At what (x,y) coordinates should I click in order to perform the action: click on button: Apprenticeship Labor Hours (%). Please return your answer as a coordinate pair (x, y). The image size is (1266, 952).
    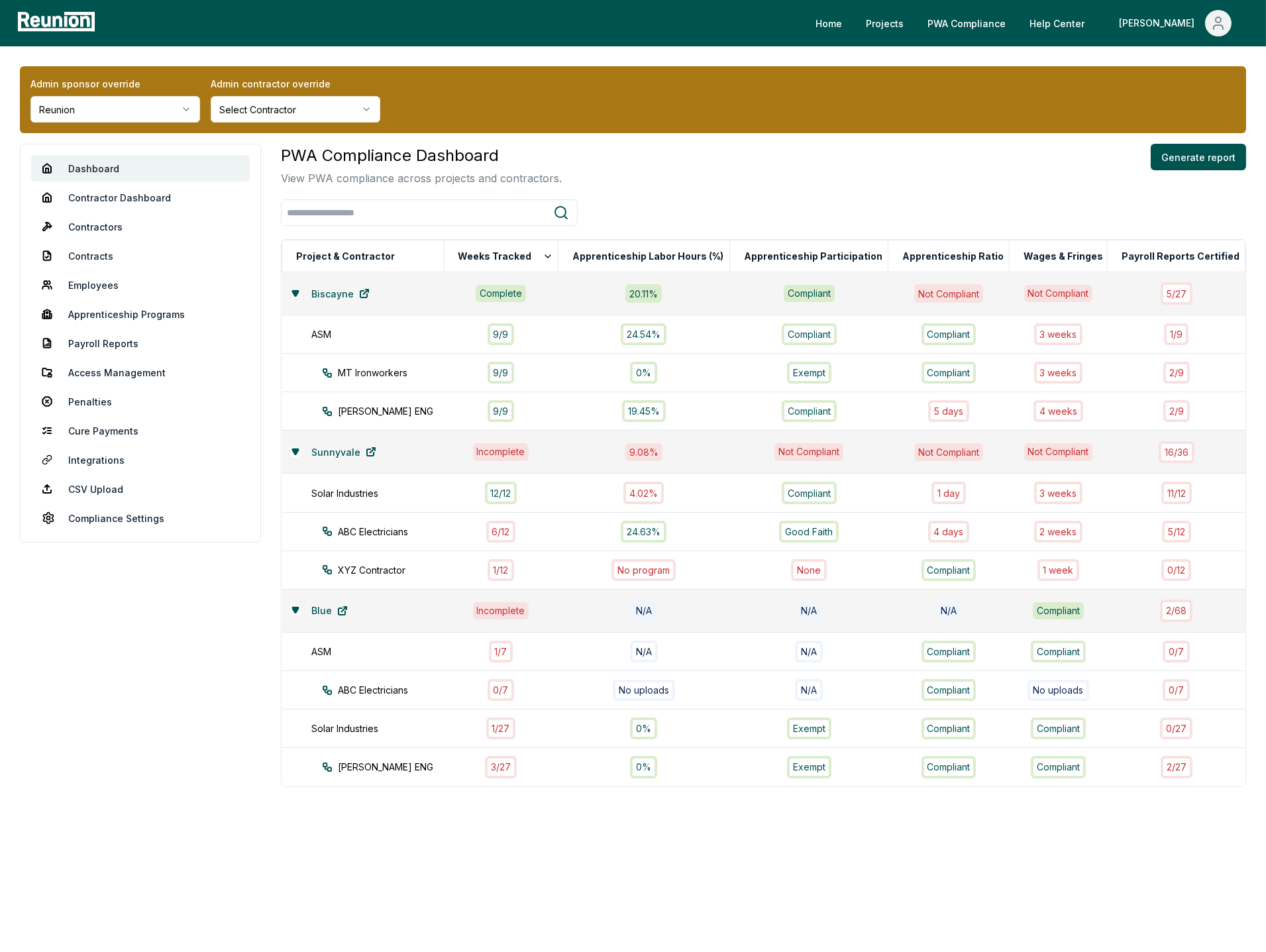
    Looking at the image, I should click on (648, 257).